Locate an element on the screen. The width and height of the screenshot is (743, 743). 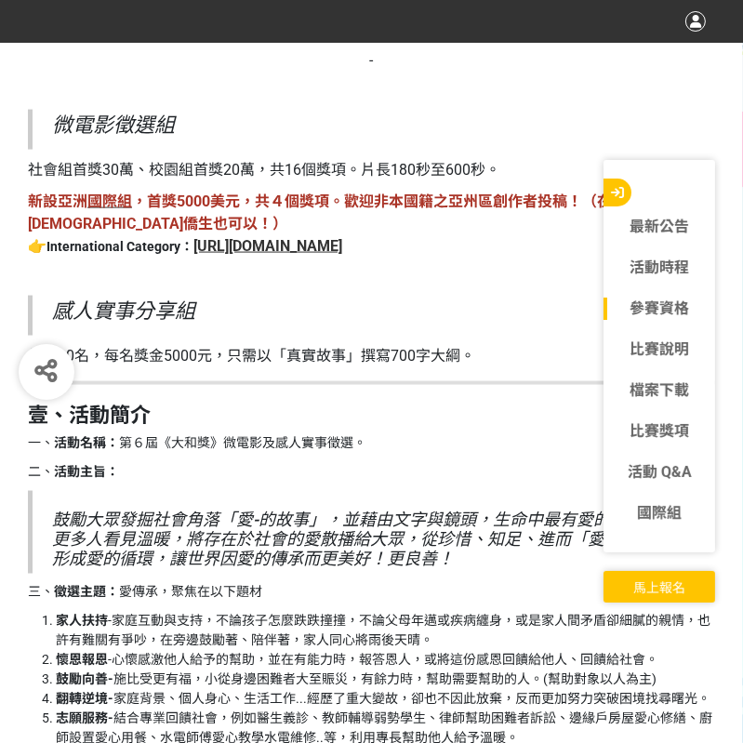
li: -心懷感激他人給予的幫助，並在有能力時，報答恩人，或將這份感恩回饋給他人、回饋給社會。 is located at coordinates (385, 661).